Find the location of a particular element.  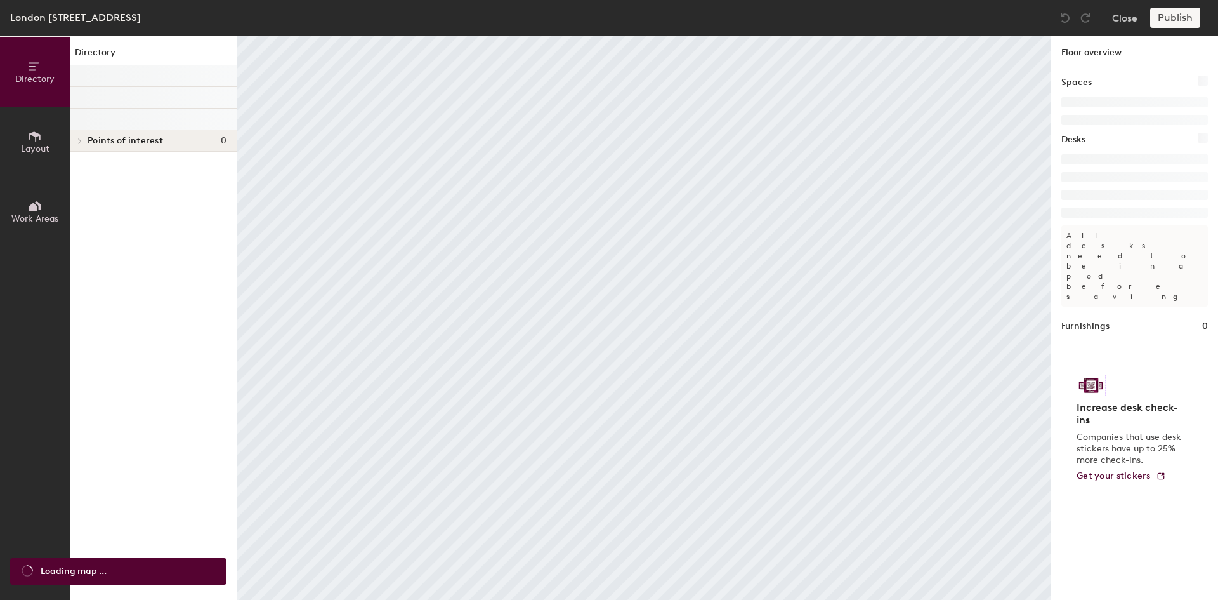

h4: Increase desk check-ins is located at coordinates (1131, 414).